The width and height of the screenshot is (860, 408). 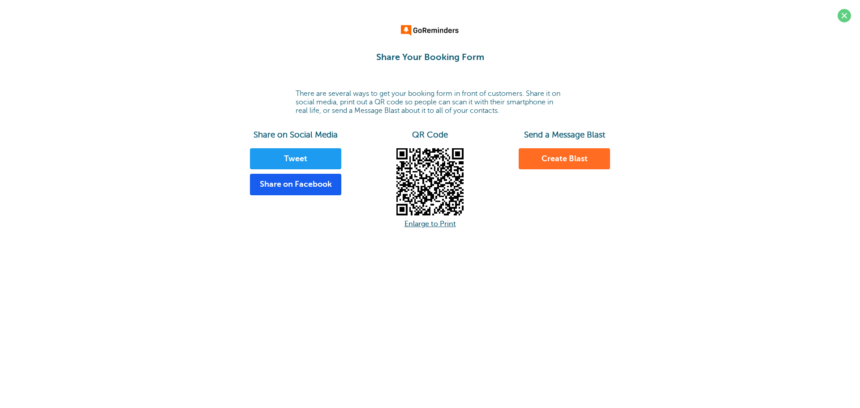 I want to click on img: 7GFsFQAAAAGSURBVAMAsCu26xpPvjsAAAAASUVORK5CYII=, so click(x=430, y=182).